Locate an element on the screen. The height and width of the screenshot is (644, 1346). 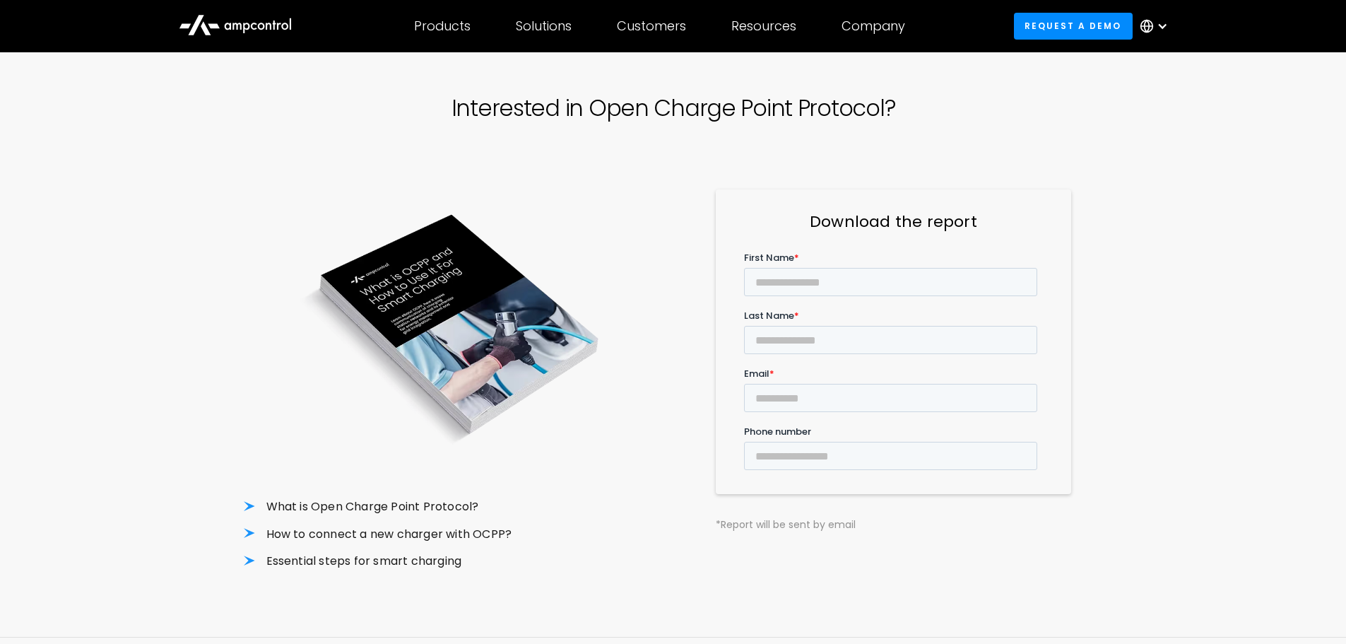
li: How to connect a new charger with OCPP? is located at coordinates (453, 534).